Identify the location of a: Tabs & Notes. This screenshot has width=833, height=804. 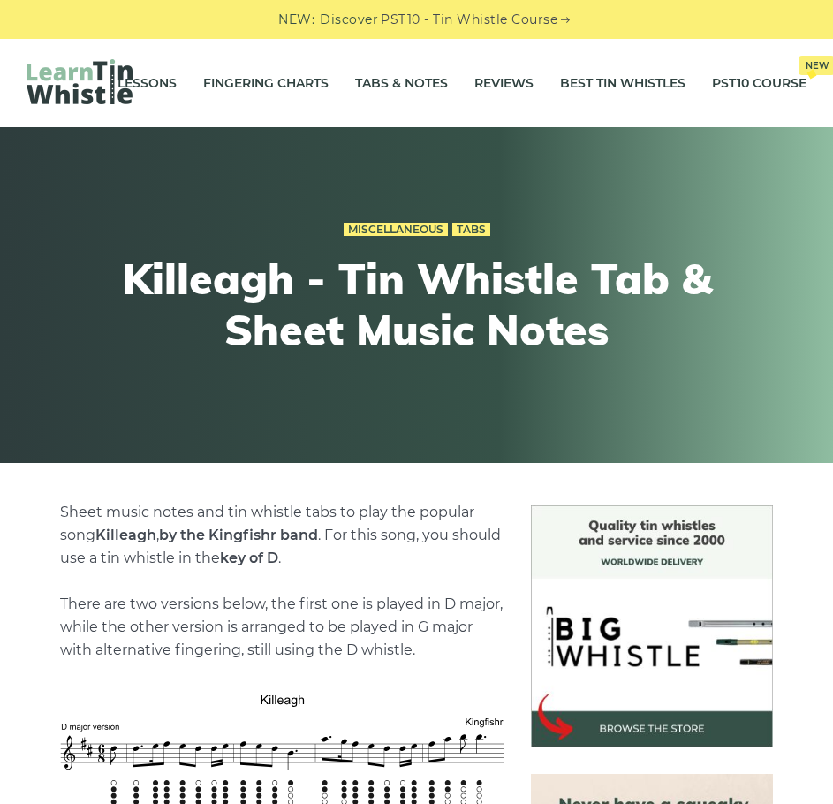
(401, 83).